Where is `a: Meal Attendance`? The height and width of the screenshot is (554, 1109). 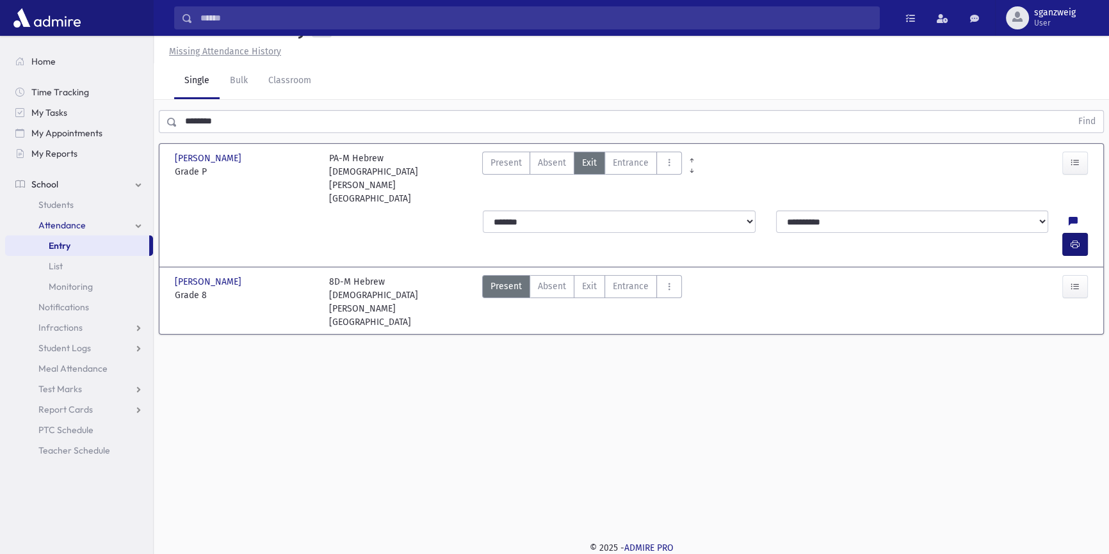
a: Meal Attendance is located at coordinates (79, 369).